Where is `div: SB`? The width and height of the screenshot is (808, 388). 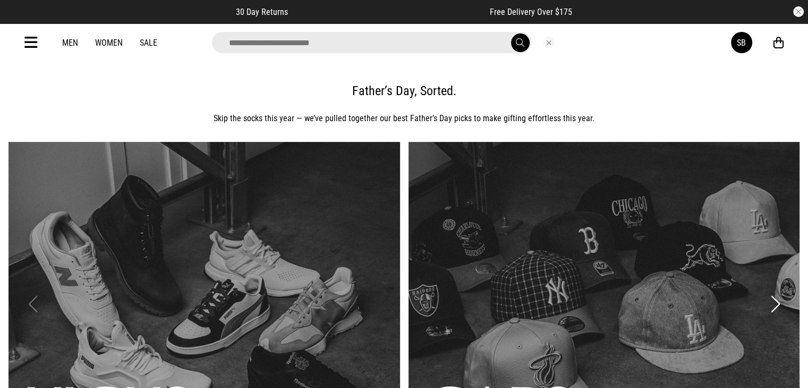 div: SB is located at coordinates (741, 42).